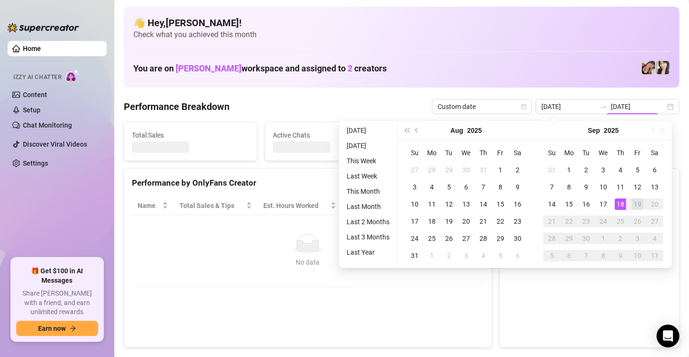 The image size is (689, 357). Describe the element at coordinates (569, 107) in the screenshot. I see `input: Start date` at that location.